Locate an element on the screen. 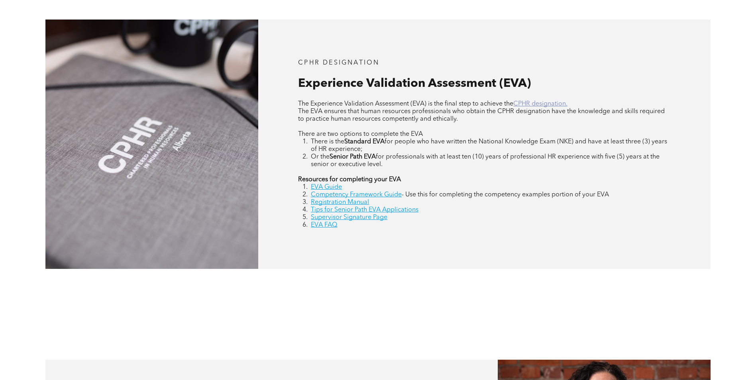 The image size is (756, 380). span: Experience Validation Assessment (EVA) is located at coordinates (414, 84).